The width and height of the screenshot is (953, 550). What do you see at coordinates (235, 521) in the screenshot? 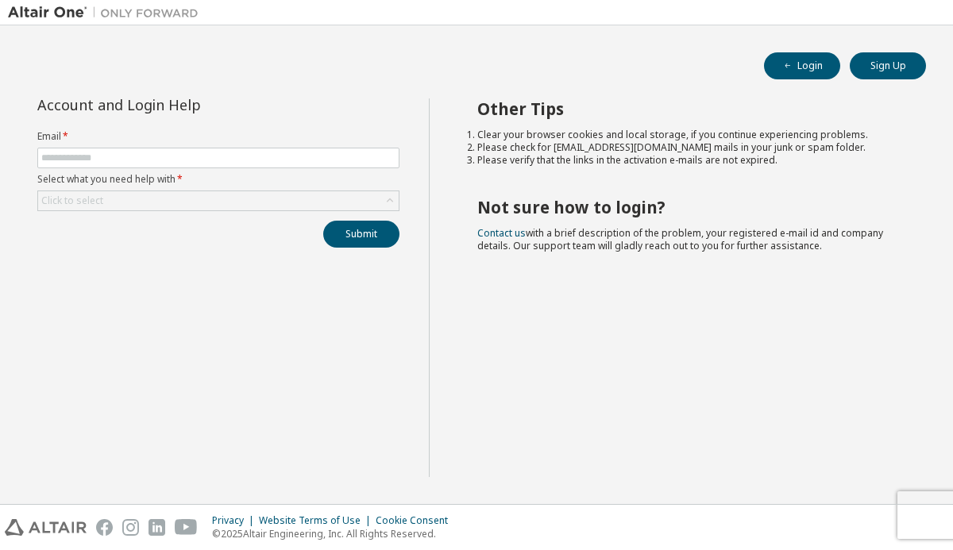
I see `div: Privacy` at bounding box center [235, 521].